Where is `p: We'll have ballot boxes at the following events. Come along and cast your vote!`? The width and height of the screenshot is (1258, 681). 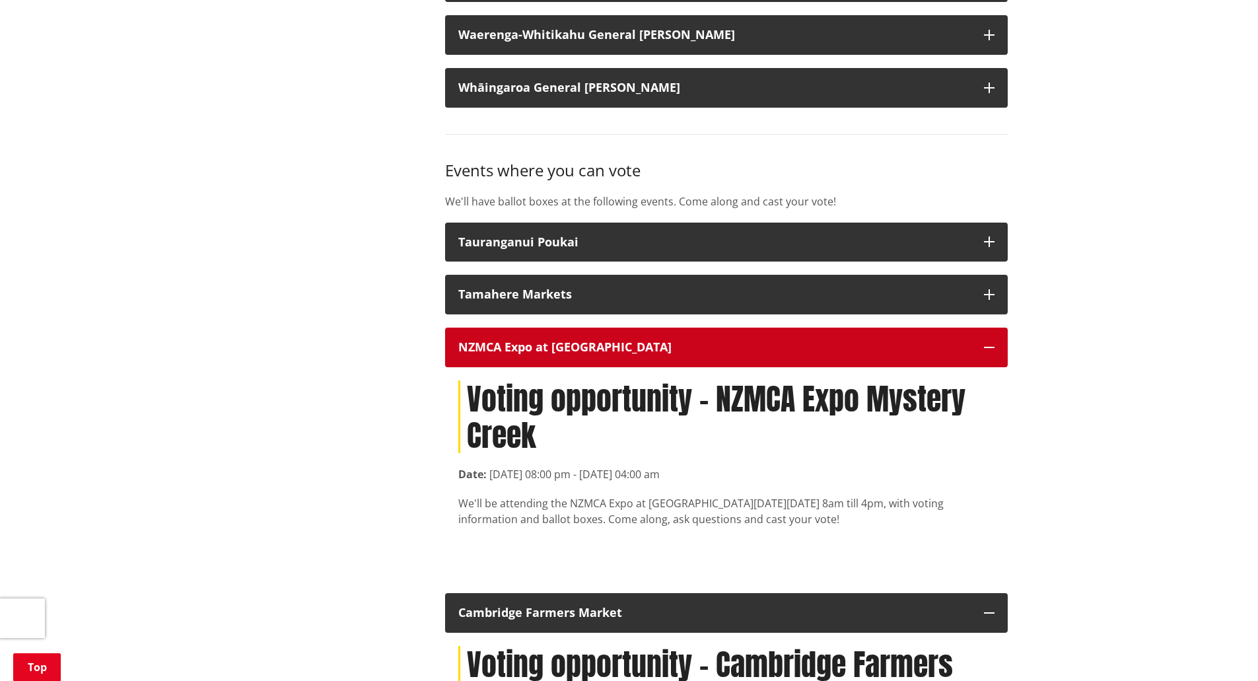 p: We'll have ballot boxes at the following events. Come along and cast your vote! is located at coordinates (726, 201).